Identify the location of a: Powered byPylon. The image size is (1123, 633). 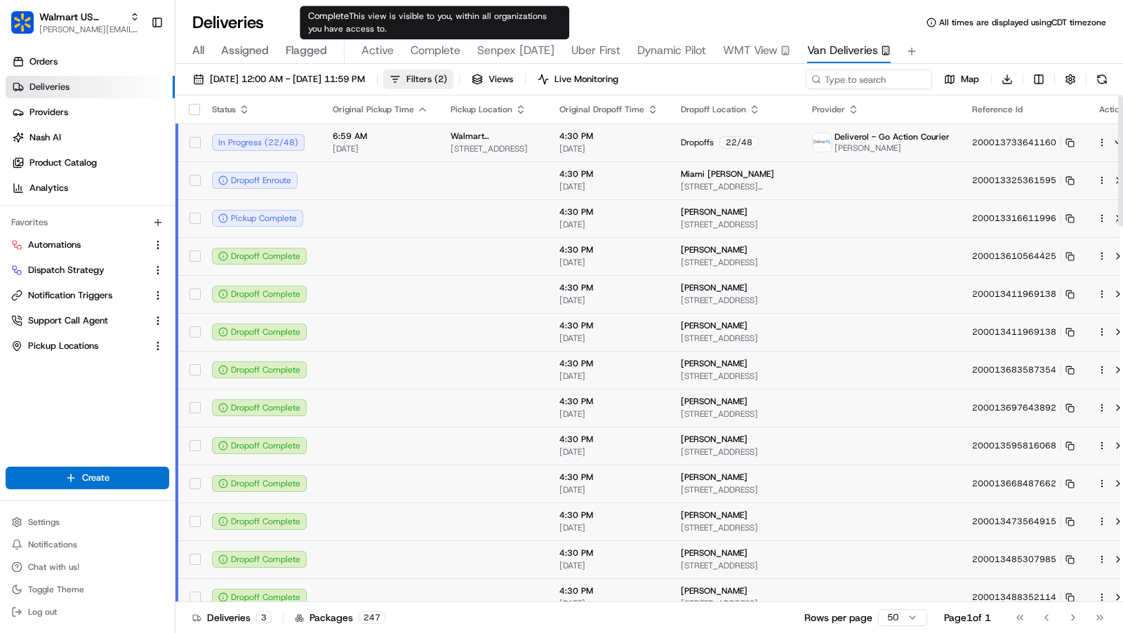
(134, 352).